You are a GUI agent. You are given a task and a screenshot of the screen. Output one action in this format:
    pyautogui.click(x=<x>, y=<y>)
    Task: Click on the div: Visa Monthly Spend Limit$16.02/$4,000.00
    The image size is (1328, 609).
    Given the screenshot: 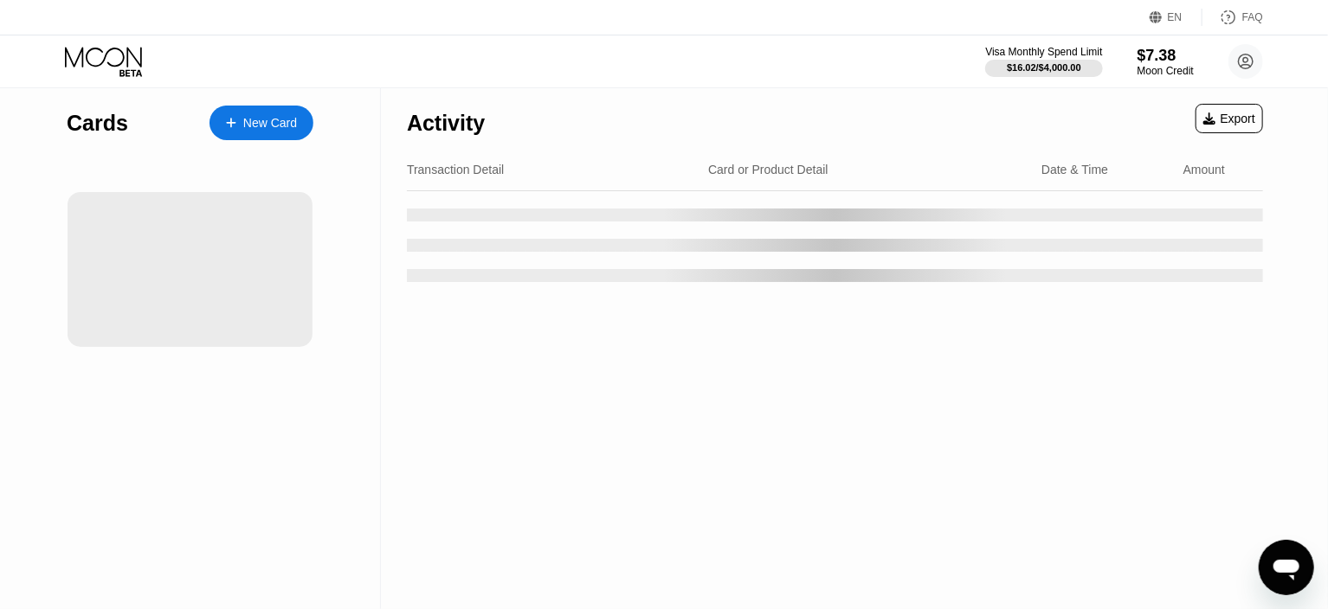 What is the action you would take?
    pyautogui.click(x=1043, y=61)
    